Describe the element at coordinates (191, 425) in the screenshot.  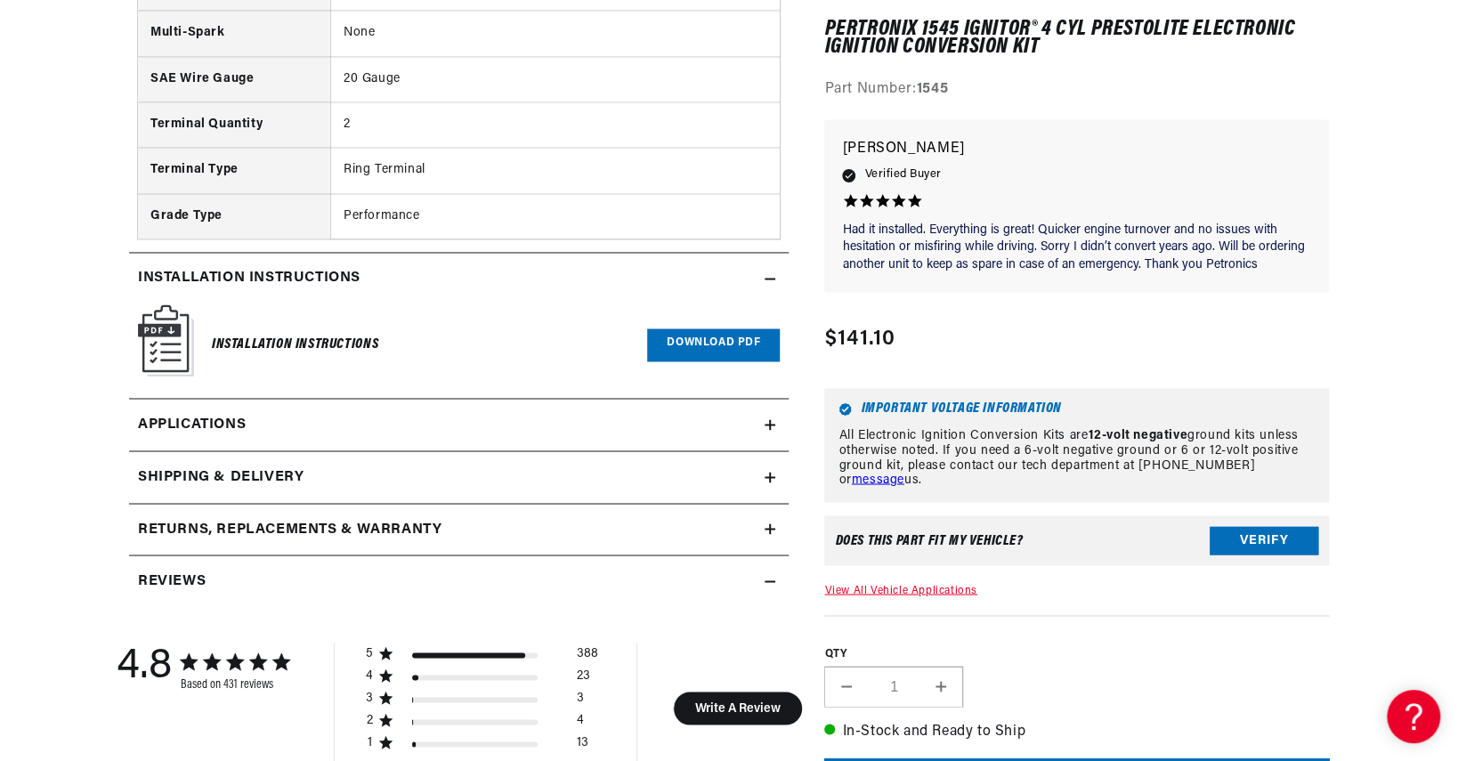
I see `span: Applications` at that location.